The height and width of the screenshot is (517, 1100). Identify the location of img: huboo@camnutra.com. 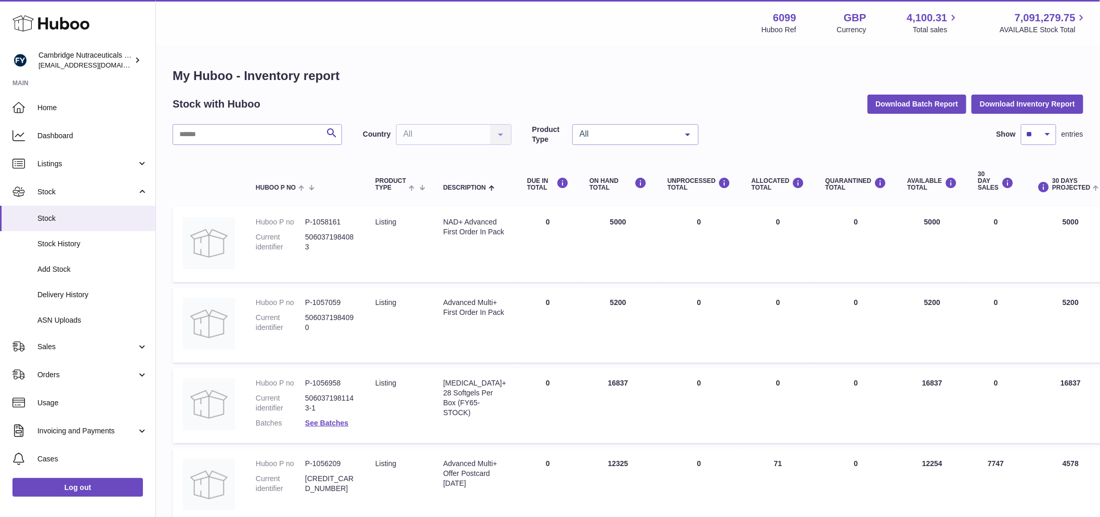
(20, 60).